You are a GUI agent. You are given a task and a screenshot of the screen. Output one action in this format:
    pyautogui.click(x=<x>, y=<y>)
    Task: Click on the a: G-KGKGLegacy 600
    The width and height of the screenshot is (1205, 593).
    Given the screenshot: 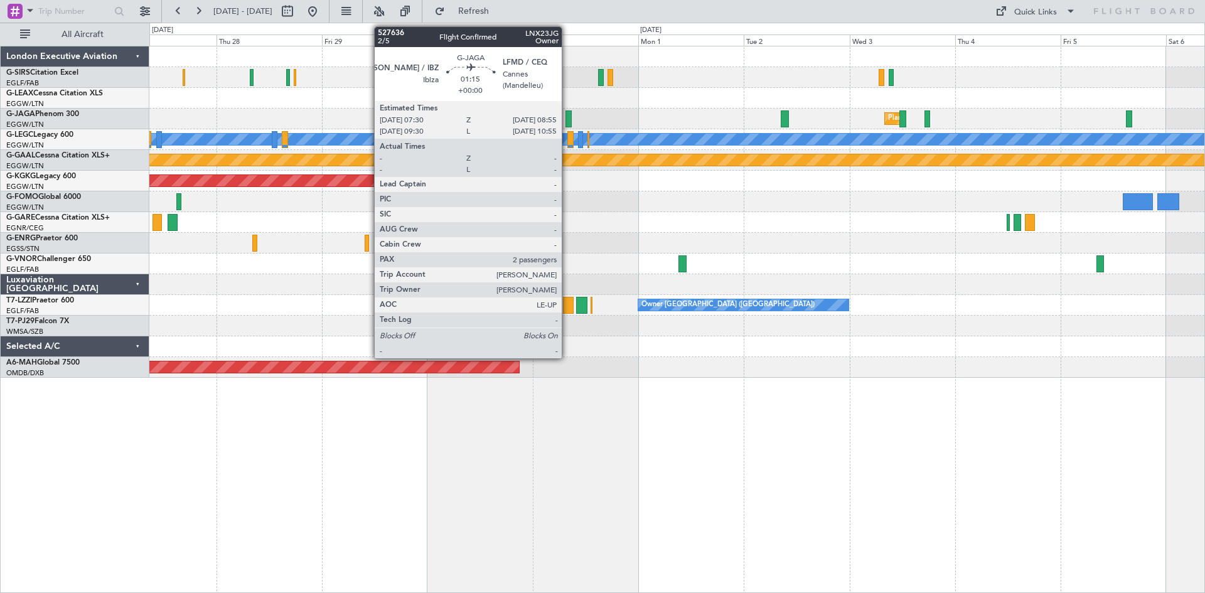 What is the action you would take?
    pyautogui.click(x=41, y=176)
    